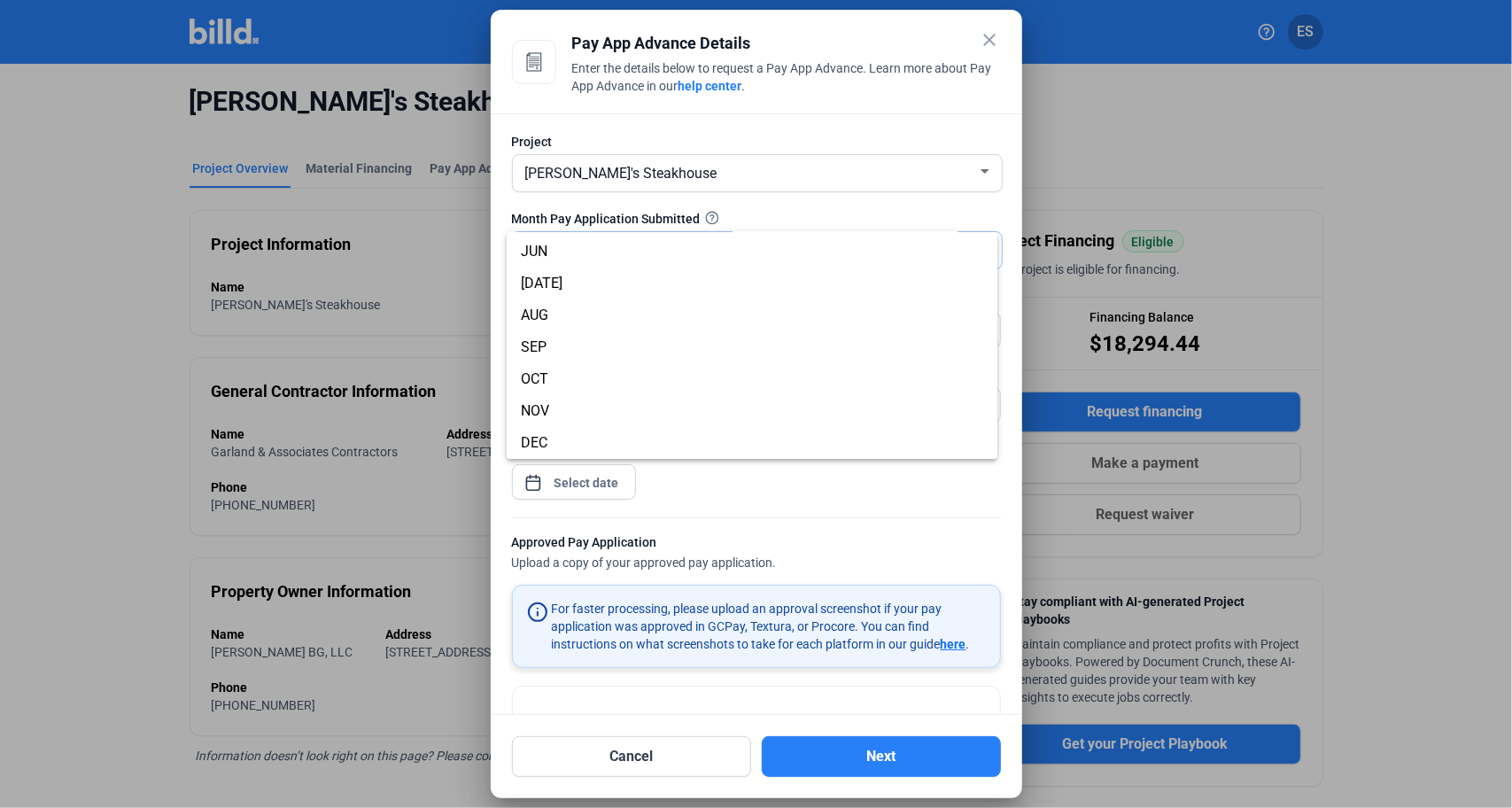 This screenshot has width=1512, height=808. I want to click on span: AUG, so click(534, 315).